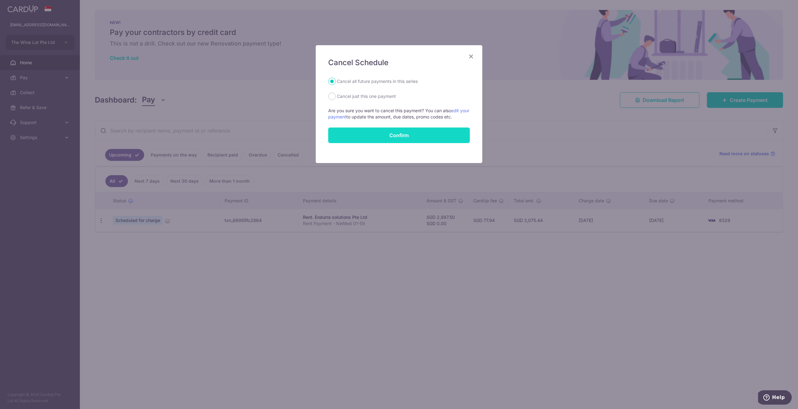 The image size is (798, 409). I want to click on label: Cancel just this one payment, so click(366, 96).